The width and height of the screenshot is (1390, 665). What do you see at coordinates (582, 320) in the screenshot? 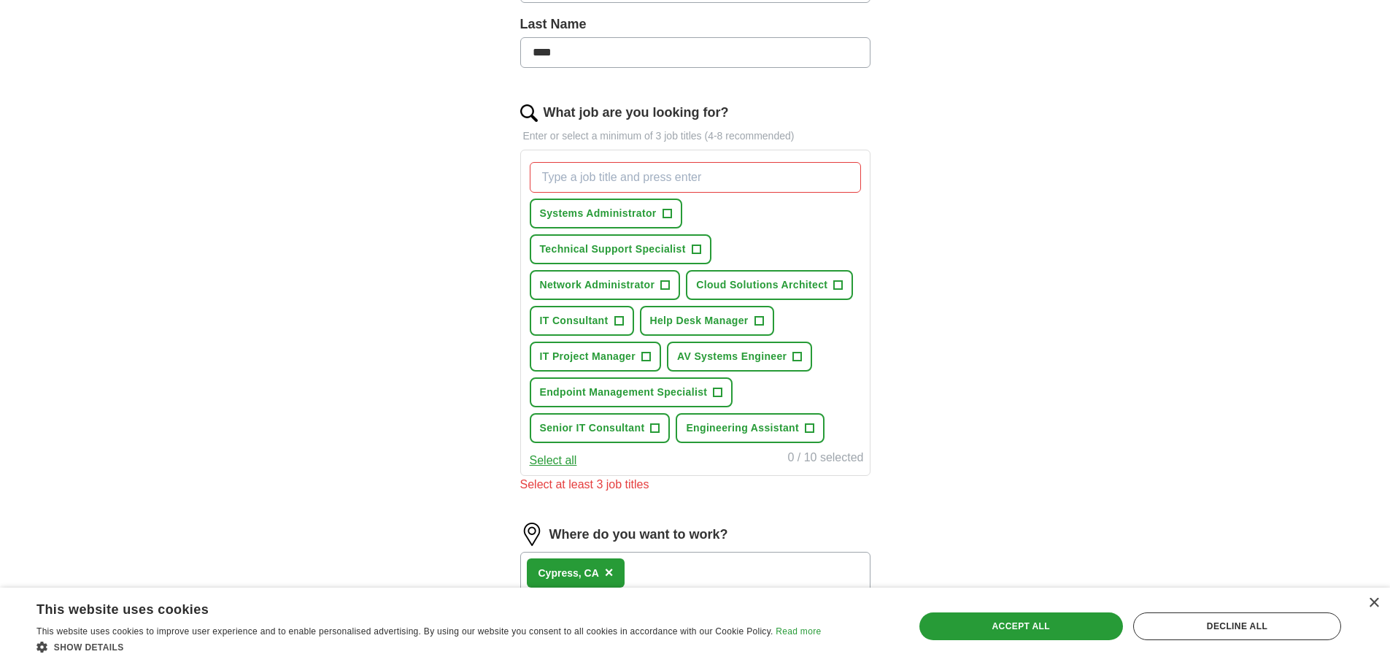
I see `button: IT Consultant` at bounding box center [582, 320].